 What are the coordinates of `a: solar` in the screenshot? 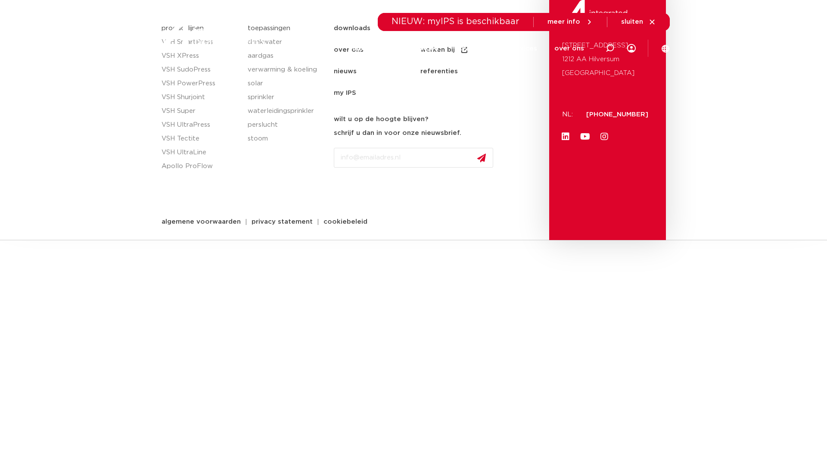 It's located at (287, 84).